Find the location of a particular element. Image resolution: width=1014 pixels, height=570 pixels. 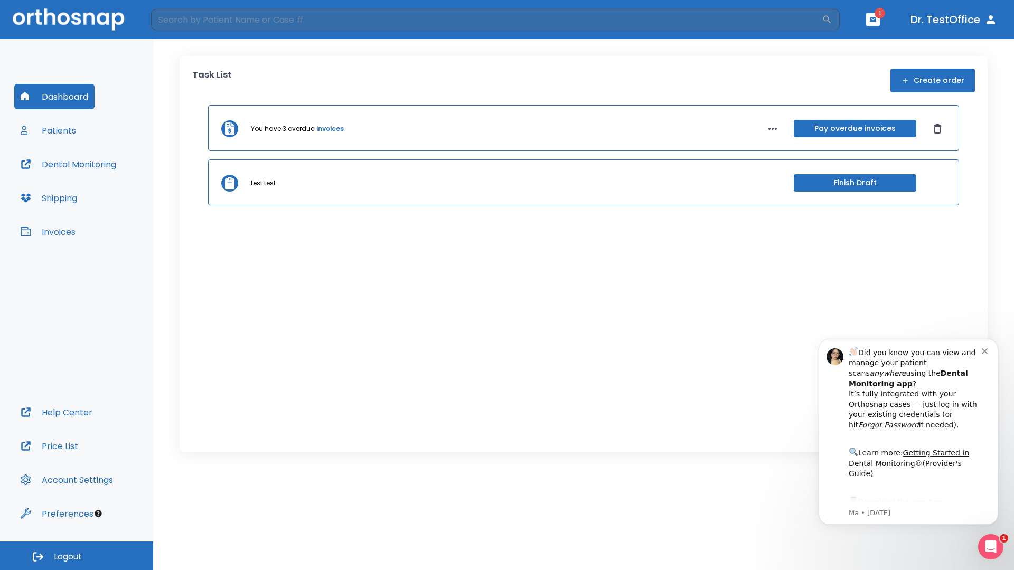

i: Forgot Password is located at coordinates (86, 102).